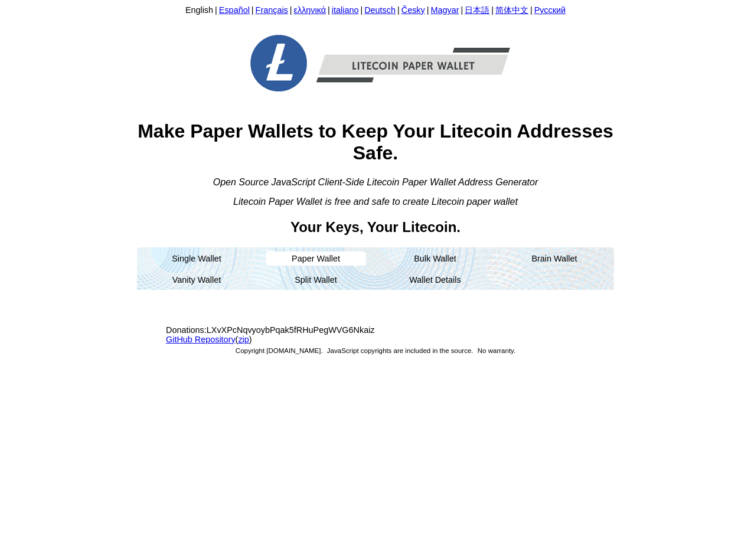 The width and height of the screenshot is (751, 536). I want to click on a: italiano, so click(345, 10).